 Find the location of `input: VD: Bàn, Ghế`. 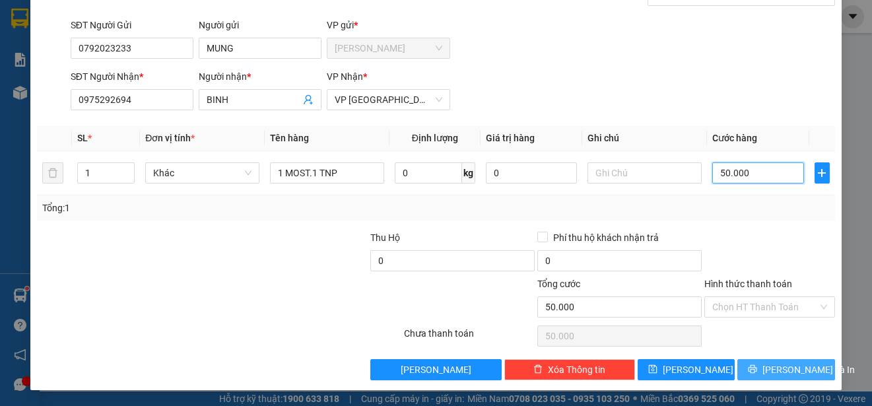

input: VD: Bàn, Ghế is located at coordinates (327, 173).